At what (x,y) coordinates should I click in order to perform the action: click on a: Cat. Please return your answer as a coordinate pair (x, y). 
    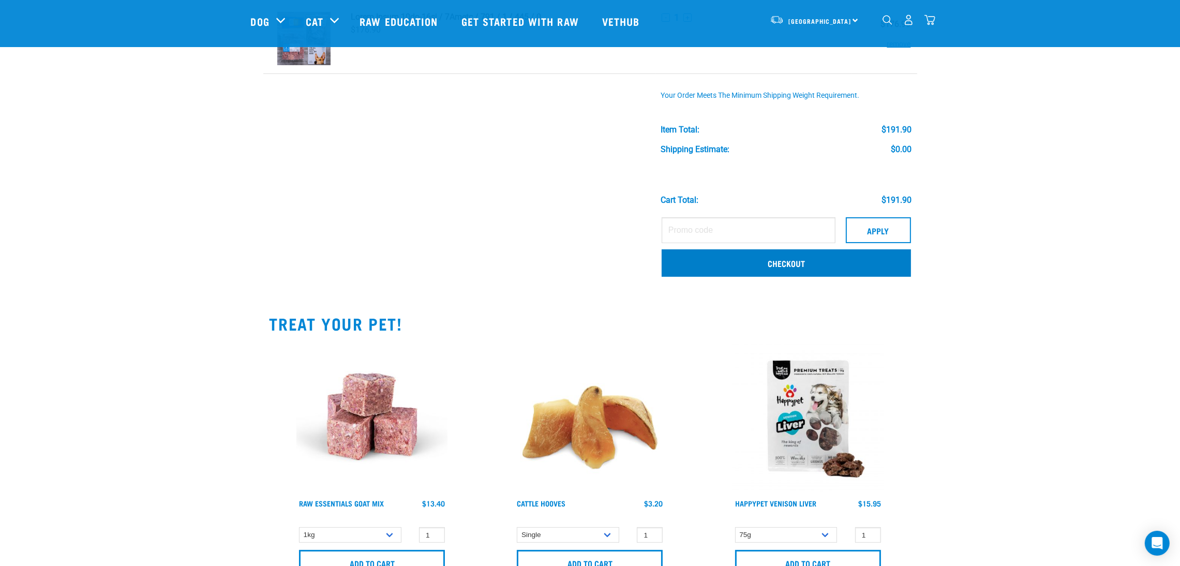
    Looking at the image, I should click on (315, 21).